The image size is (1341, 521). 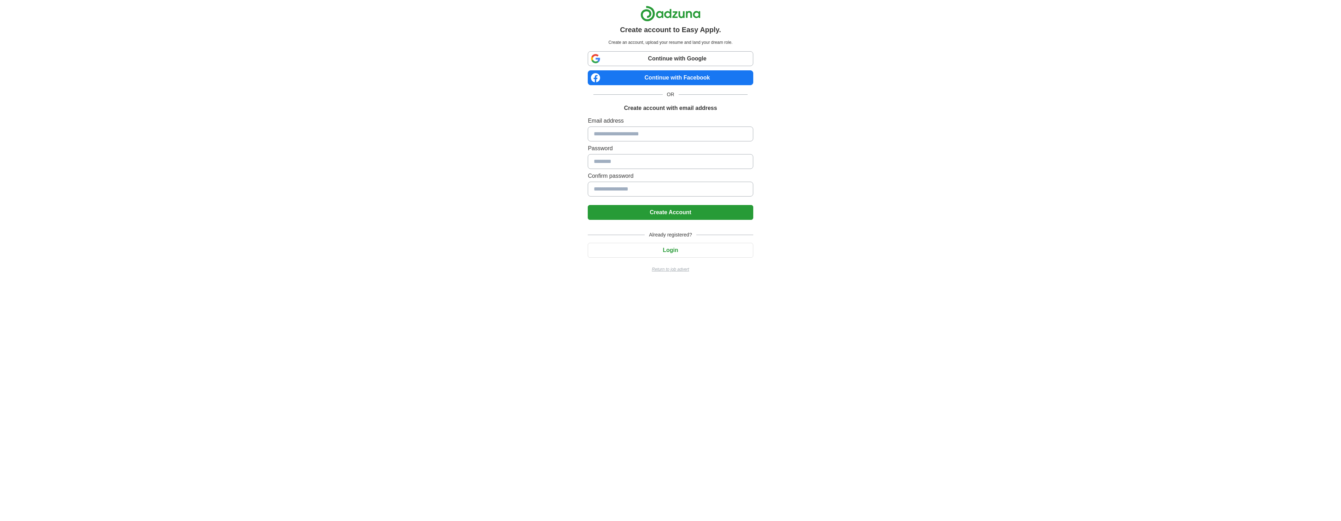 What do you see at coordinates (670, 78) in the screenshot?
I see `a: Continue with Facebook` at bounding box center [670, 78].